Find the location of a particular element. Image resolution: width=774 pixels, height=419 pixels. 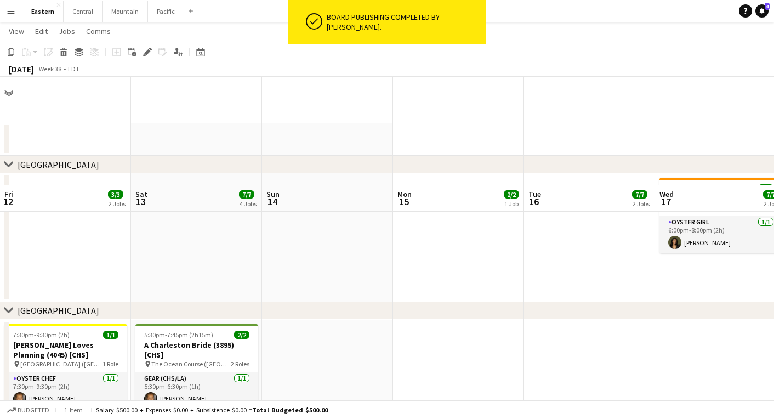

button: Budgeted is located at coordinates (28, 410).